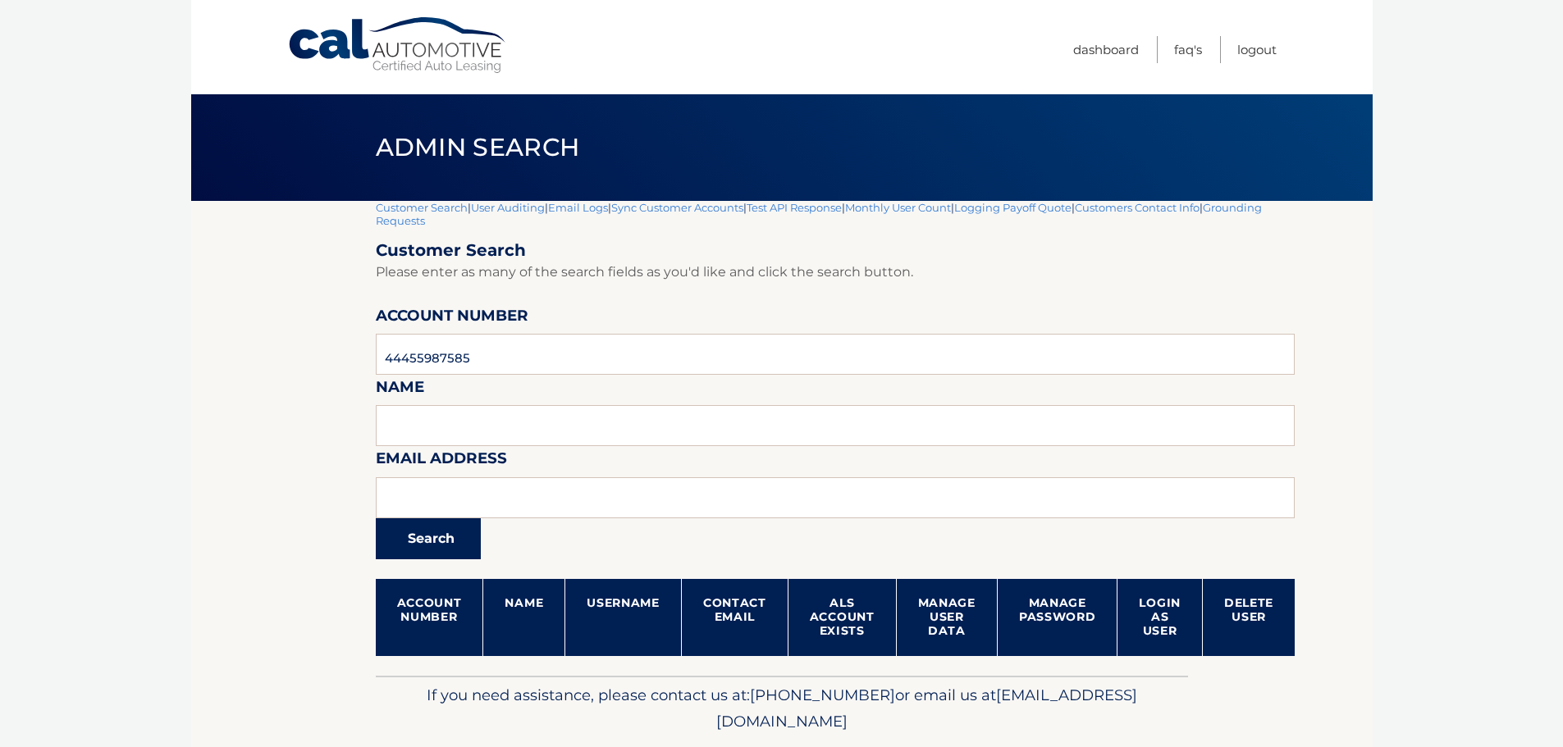 Image resolution: width=1563 pixels, height=747 pixels. Describe the element at coordinates (835, 272) in the screenshot. I see `p: Please enter as many of the search fields as you'd like and click the search button.` at that location.